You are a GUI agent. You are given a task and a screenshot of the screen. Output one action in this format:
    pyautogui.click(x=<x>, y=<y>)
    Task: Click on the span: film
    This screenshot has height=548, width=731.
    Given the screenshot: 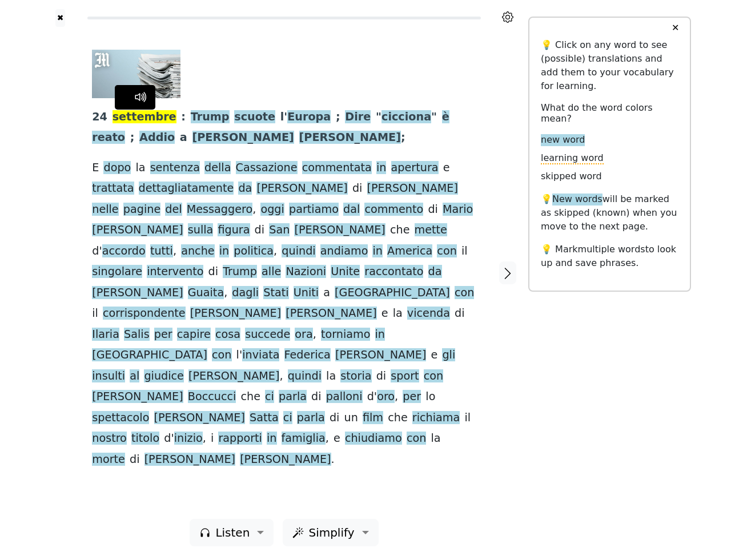 What is the action you would take?
    pyautogui.click(x=373, y=418)
    